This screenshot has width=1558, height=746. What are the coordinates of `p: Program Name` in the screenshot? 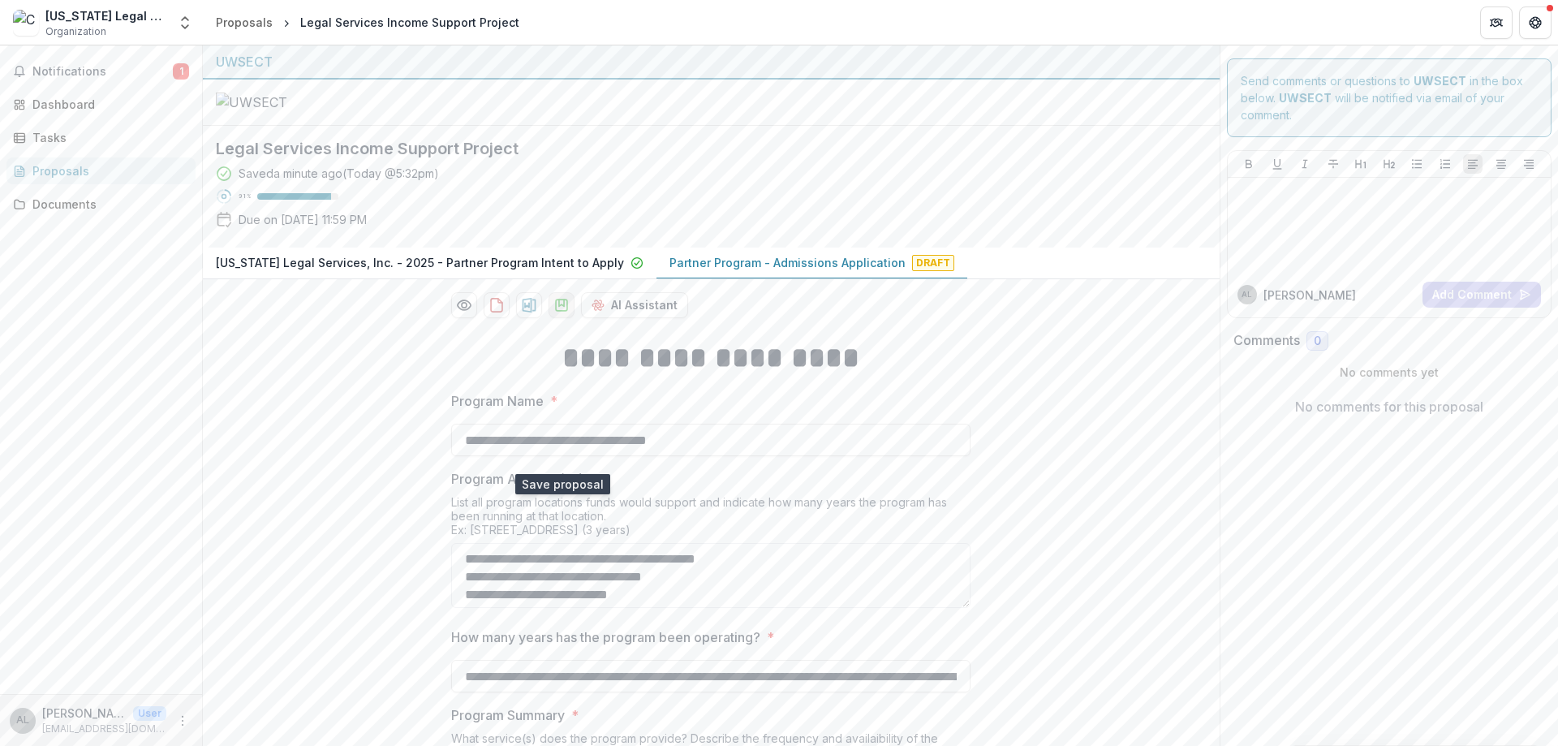 It's located at (498, 401).